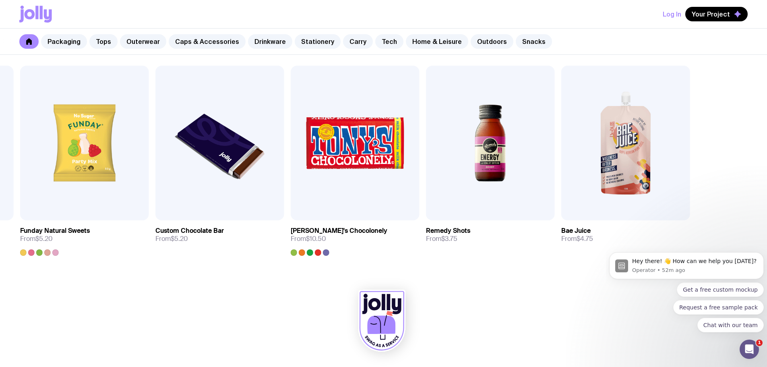  Describe the element at coordinates (190, 231) in the screenshot. I see `h3: Custom Chocolate Bar` at that location.